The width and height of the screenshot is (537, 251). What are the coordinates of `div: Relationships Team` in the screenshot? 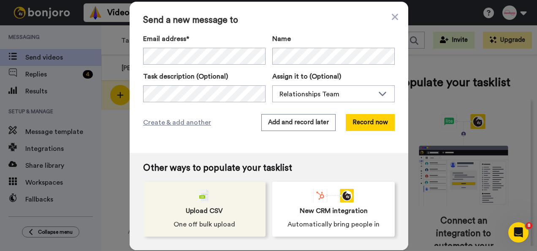 It's located at (327, 94).